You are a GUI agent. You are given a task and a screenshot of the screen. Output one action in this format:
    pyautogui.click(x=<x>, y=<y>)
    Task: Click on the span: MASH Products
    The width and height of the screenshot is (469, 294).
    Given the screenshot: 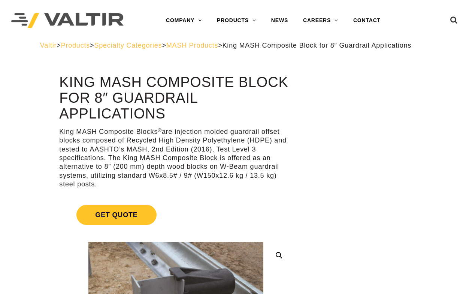 What is the action you would take?
    pyautogui.click(x=192, y=45)
    